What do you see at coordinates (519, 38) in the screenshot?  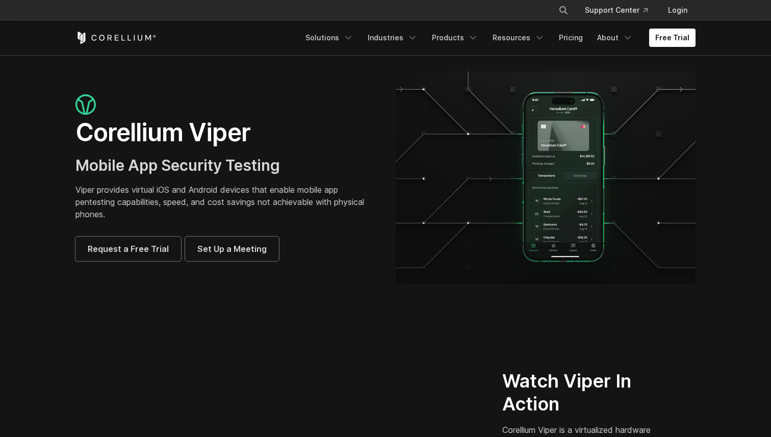 I see `a: Resources` at bounding box center [519, 38].